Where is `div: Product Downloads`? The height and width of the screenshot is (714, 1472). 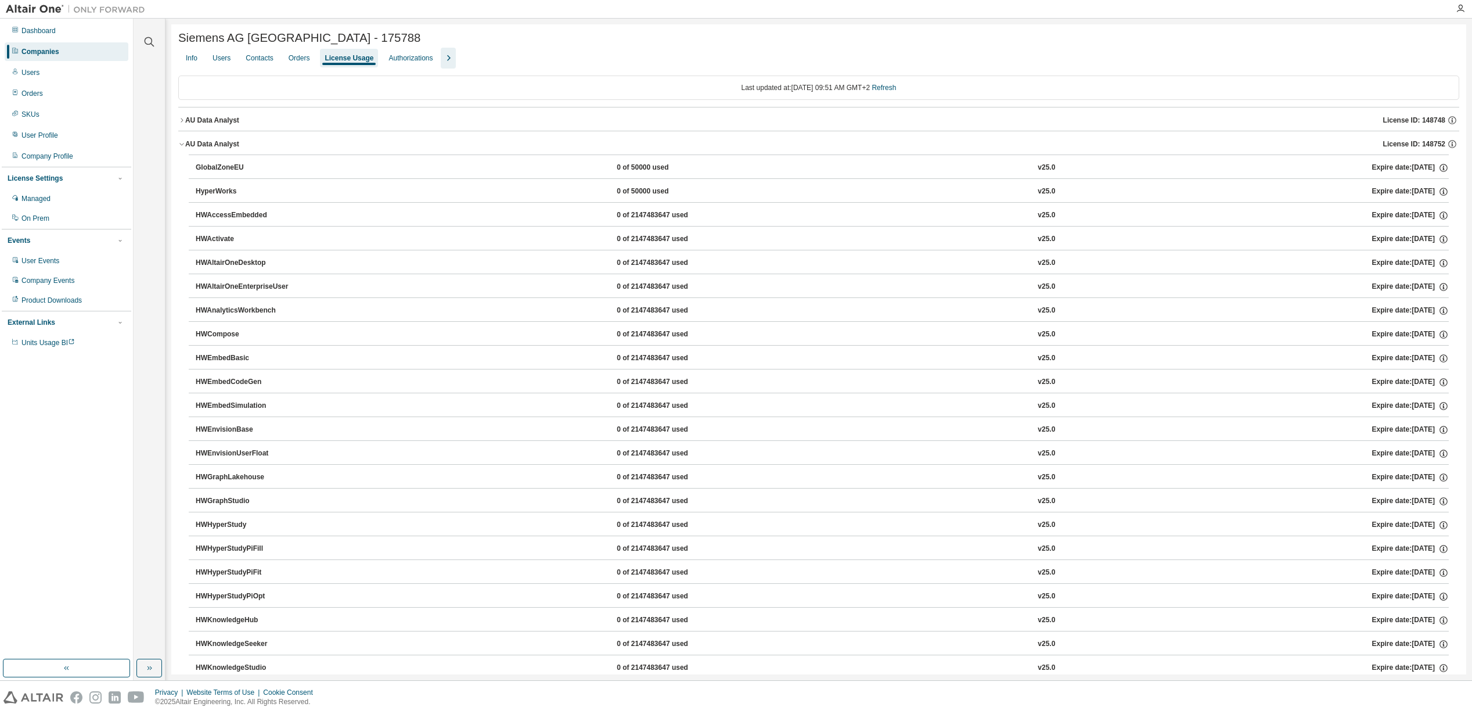 div: Product Downloads is located at coordinates (52, 300).